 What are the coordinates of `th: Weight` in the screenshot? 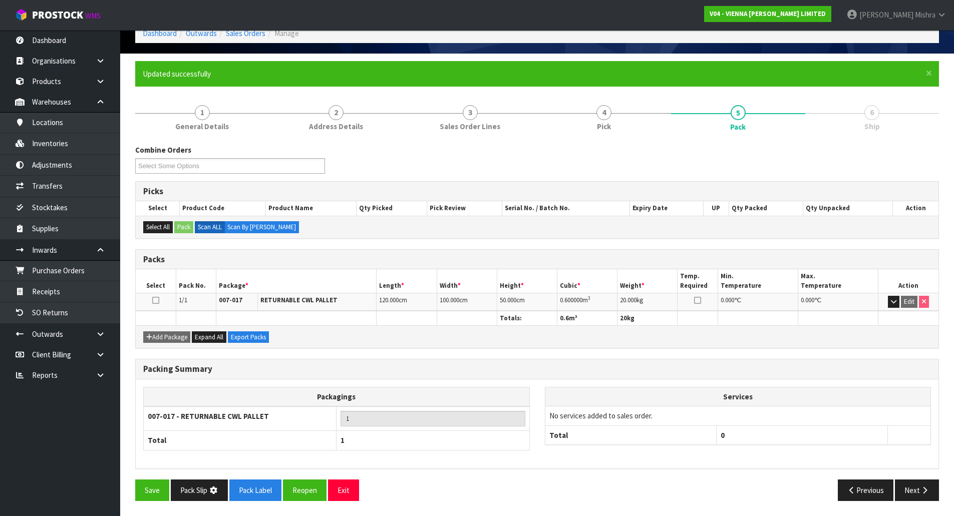 It's located at (647, 281).